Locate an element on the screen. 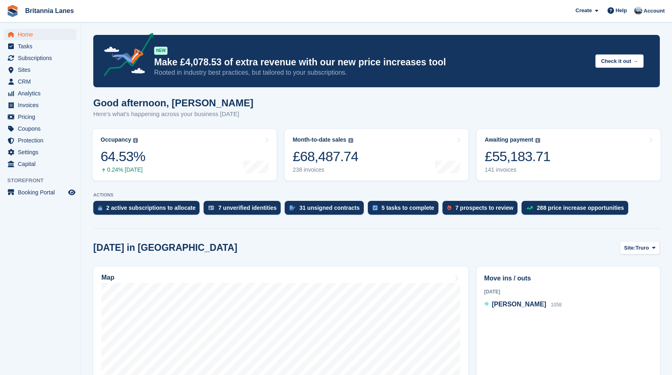 This screenshot has height=375, width=672. a: 7 prospects to review is located at coordinates (482, 210).